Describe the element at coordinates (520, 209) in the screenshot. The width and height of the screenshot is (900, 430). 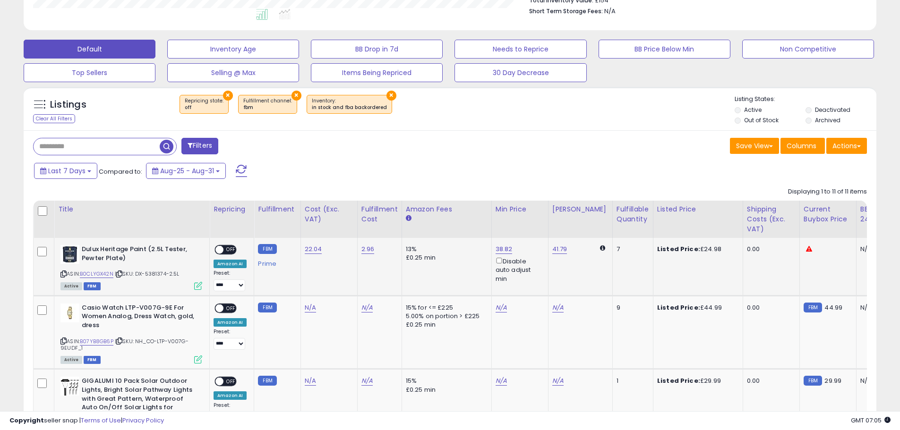
I see `div: Min Price` at that location.